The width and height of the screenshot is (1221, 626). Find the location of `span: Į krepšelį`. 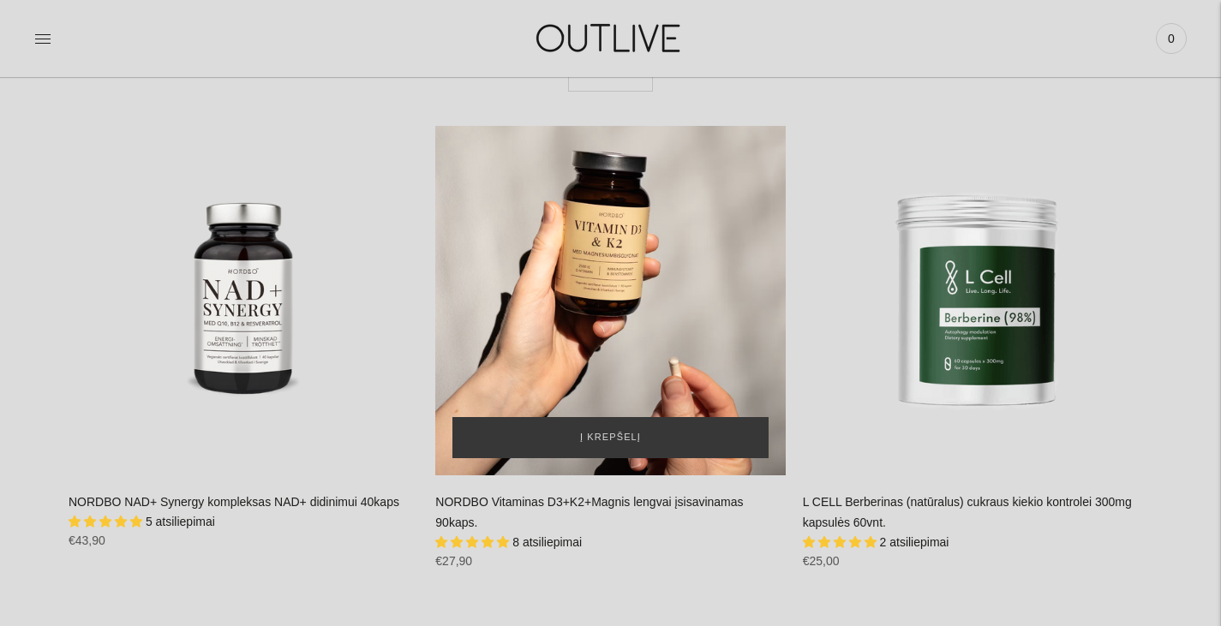

span: Į krepšelį is located at coordinates (610, 438).